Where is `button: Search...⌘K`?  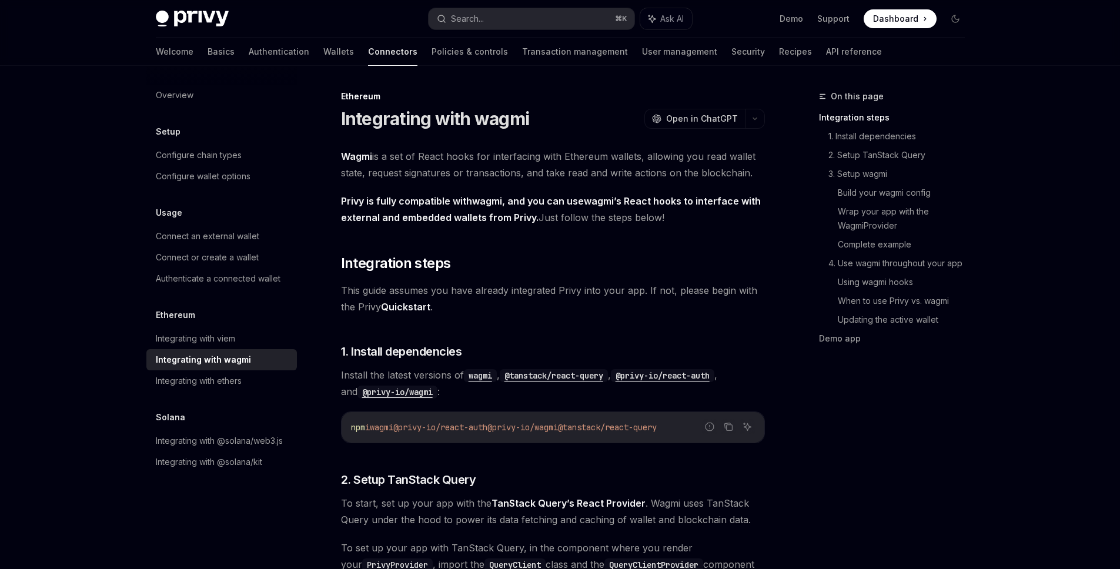 button: Search...⌘K is located at coordinates (532, 19).